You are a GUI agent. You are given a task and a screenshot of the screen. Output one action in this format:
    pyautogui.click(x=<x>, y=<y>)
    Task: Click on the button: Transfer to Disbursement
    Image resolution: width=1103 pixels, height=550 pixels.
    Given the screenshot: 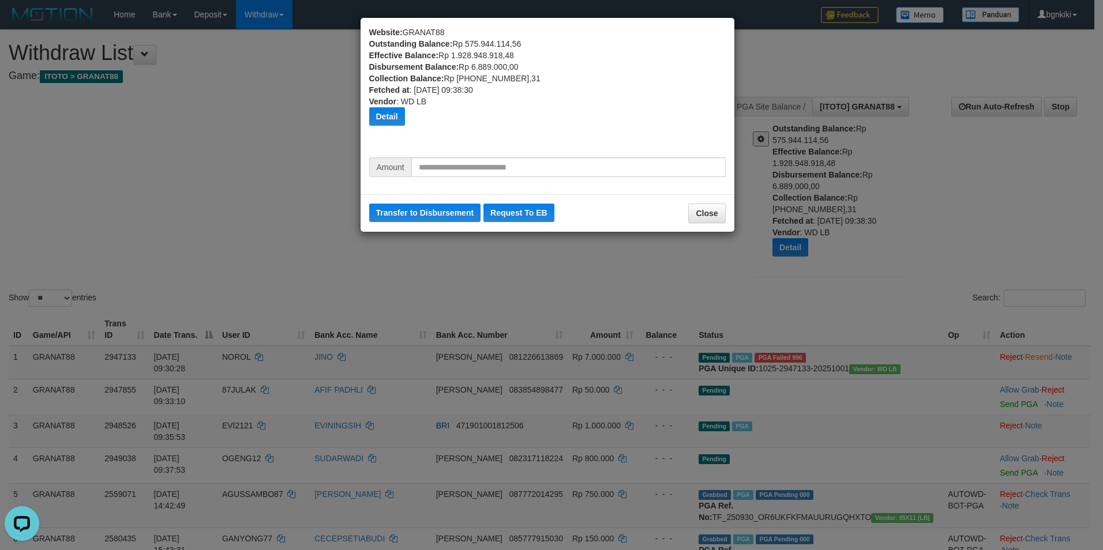 What is the action you would take?
    pyautogui.click(x=425, y=213)
    